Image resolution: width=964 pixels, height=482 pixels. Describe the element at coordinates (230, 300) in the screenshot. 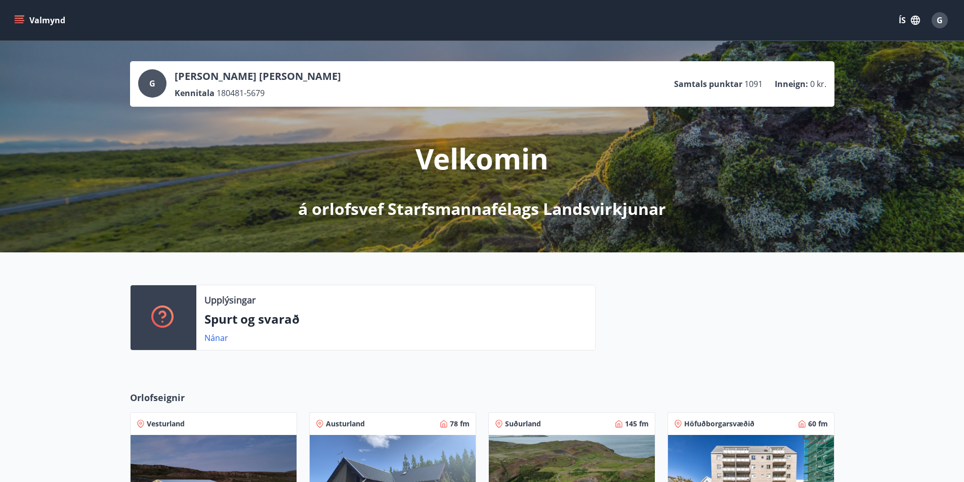

I see `p: Upplýsingar` at that location.